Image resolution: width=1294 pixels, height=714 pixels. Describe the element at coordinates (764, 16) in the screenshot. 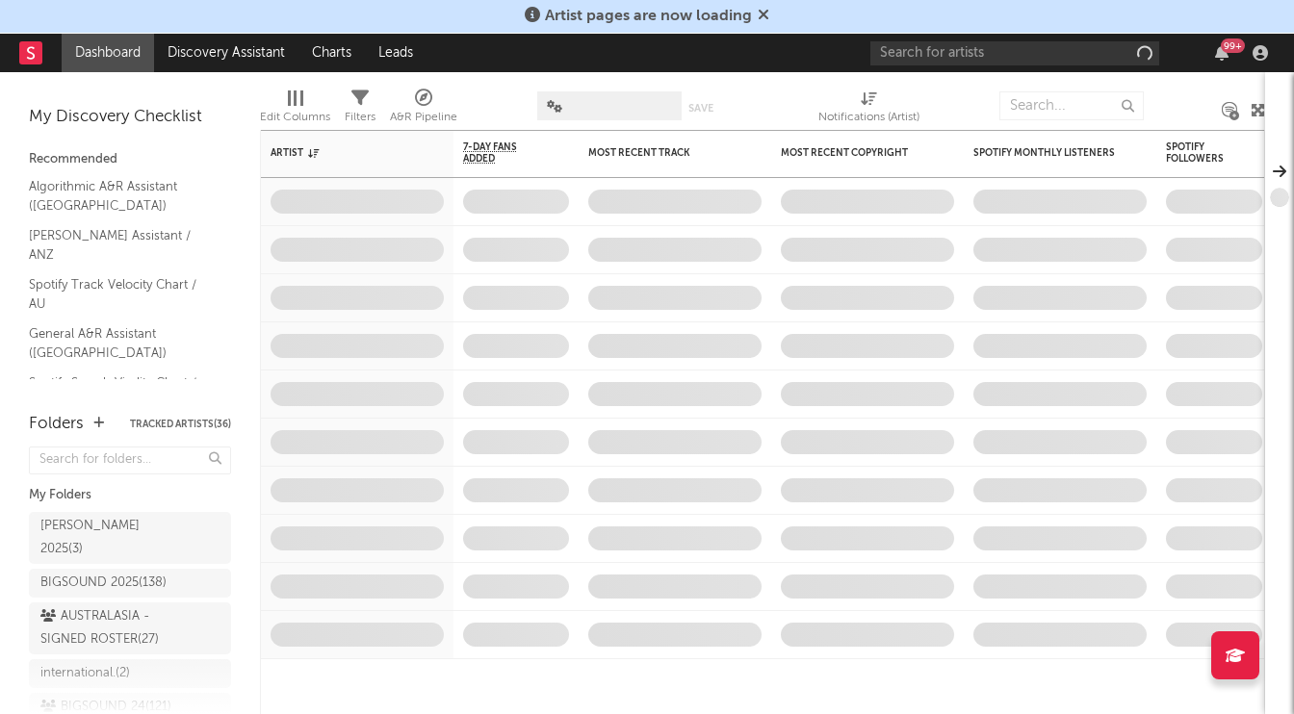

I see `span: Dismiss` at that location.